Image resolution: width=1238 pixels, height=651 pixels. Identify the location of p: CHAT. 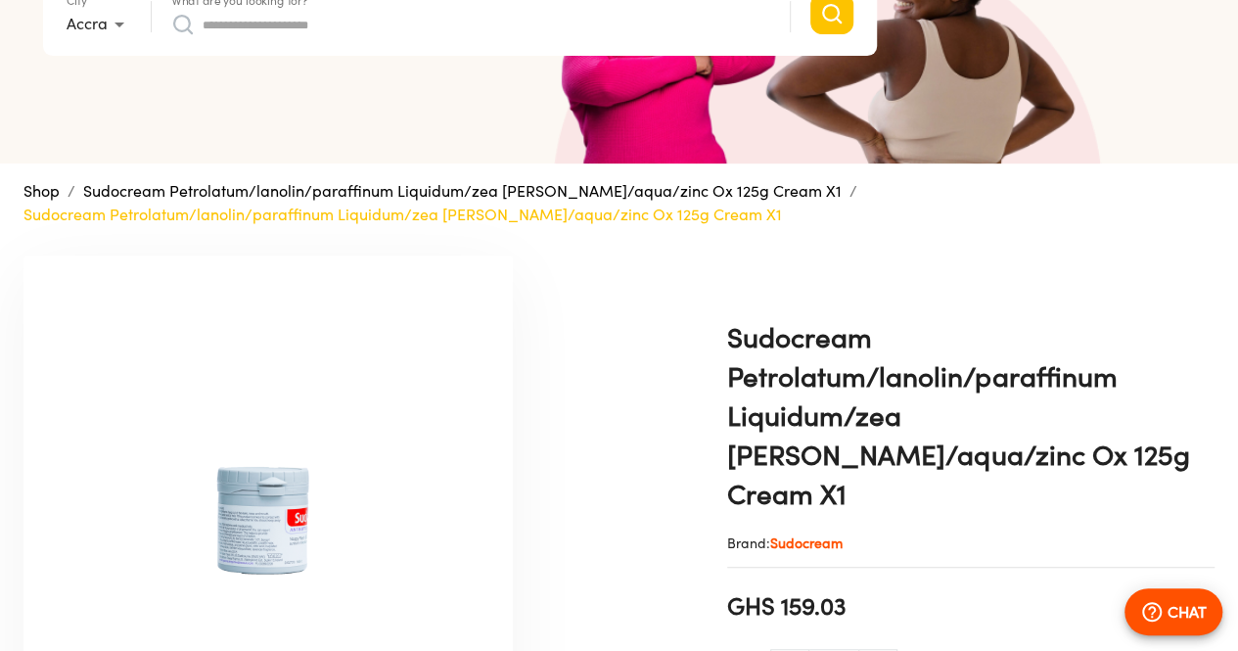
(1188, 612).